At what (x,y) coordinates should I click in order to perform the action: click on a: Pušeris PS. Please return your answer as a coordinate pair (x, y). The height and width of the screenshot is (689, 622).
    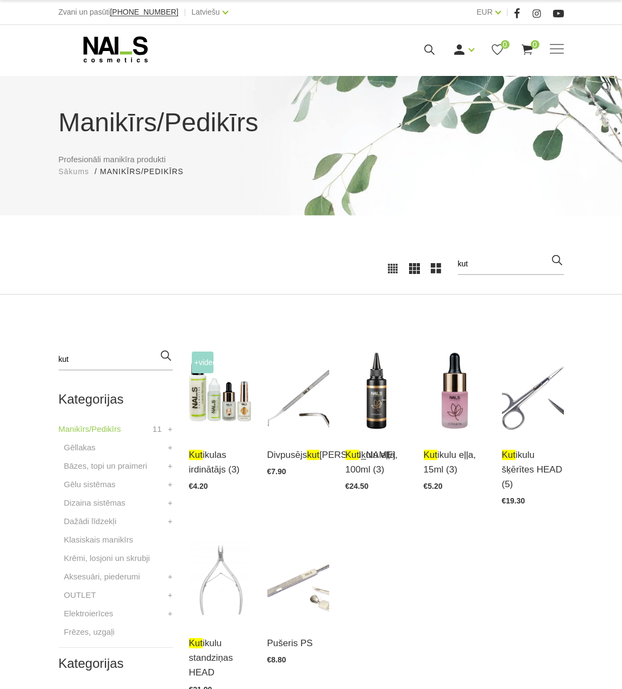
    Looking at the image, I should click on (298, 643).